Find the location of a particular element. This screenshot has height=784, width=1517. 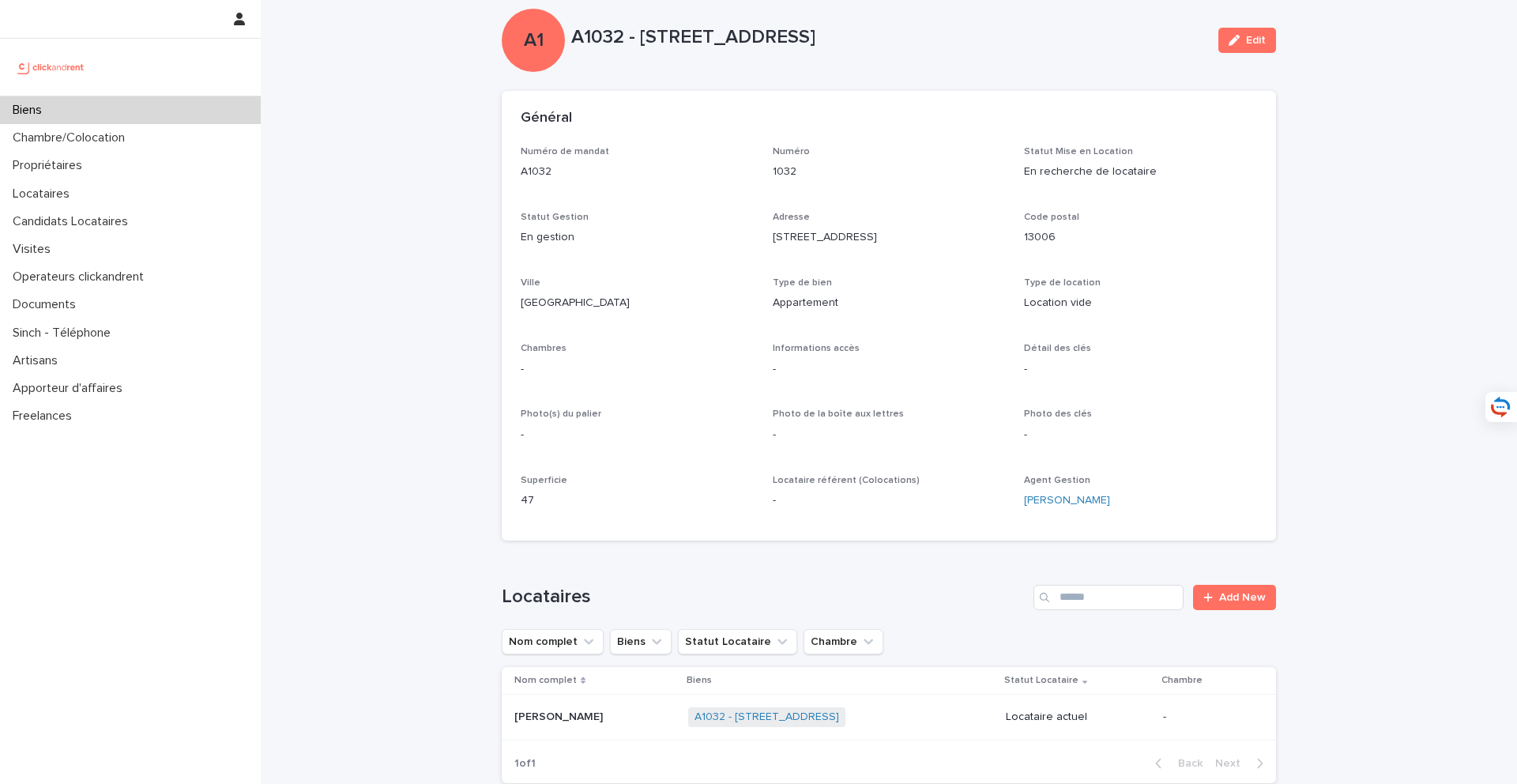

p: Chambre is located at coordinates (1182, 680).